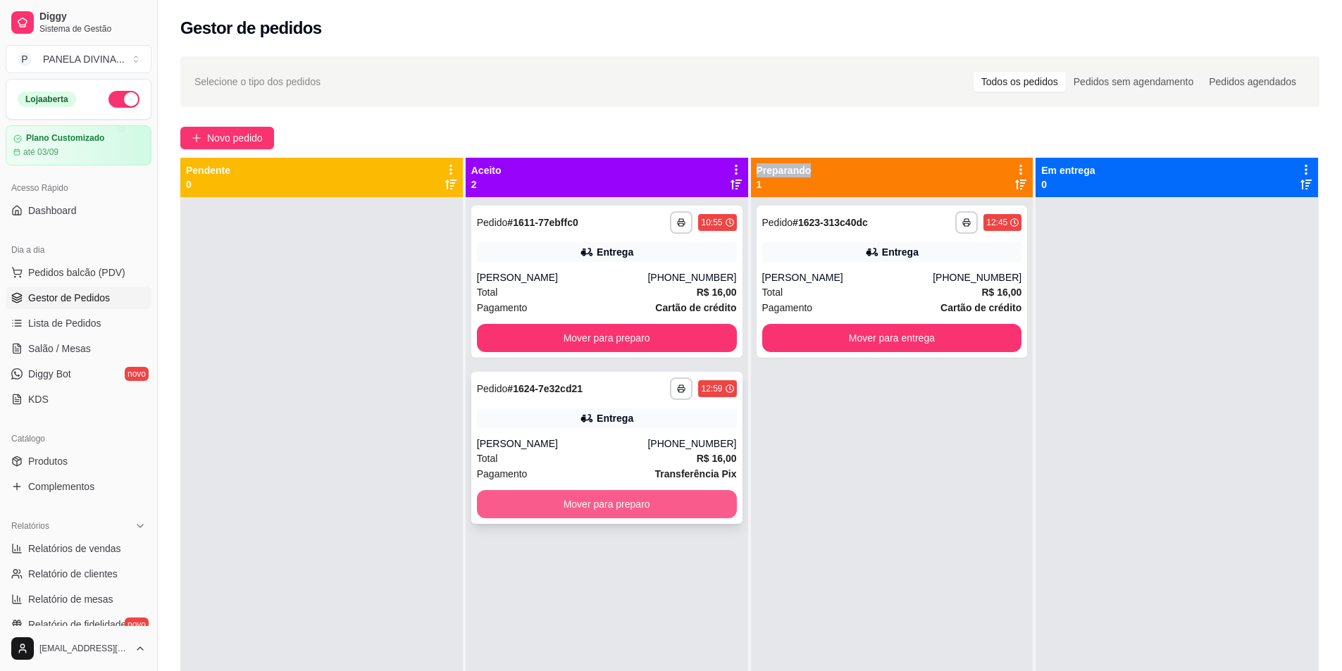 This screenshot has height=671, width=1342. I want to click on div: Pedidos agendados, so click(1252, 82).